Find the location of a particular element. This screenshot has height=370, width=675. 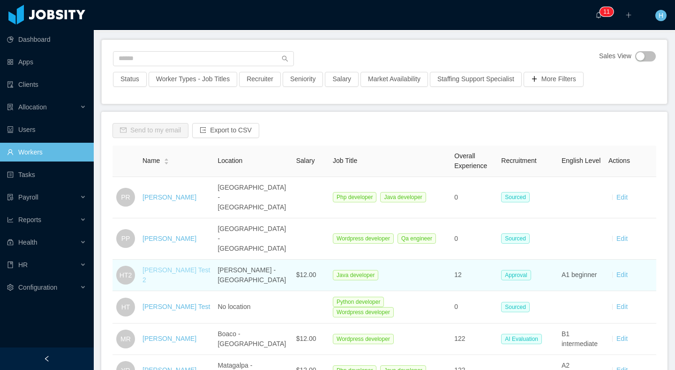

td: No location is located at coordinates (253, 307).